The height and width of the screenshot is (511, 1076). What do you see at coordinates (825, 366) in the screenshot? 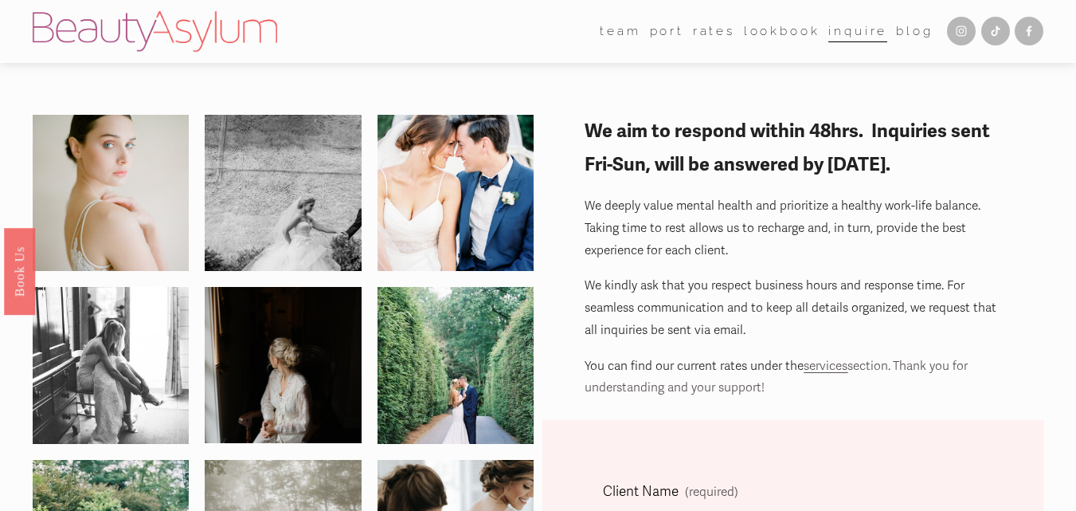
I see `a: services` at bounding box center [825, 366].